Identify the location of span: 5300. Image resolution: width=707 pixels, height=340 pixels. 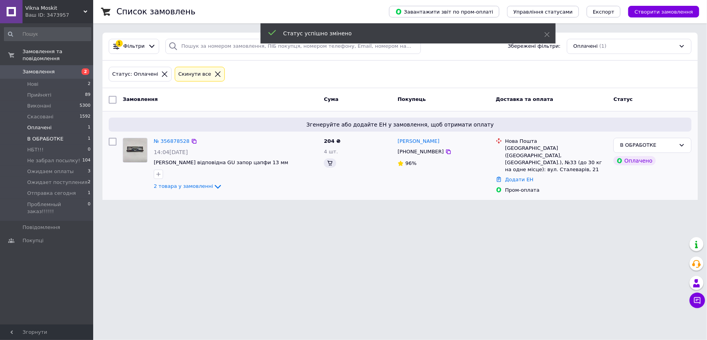
(85, 106).